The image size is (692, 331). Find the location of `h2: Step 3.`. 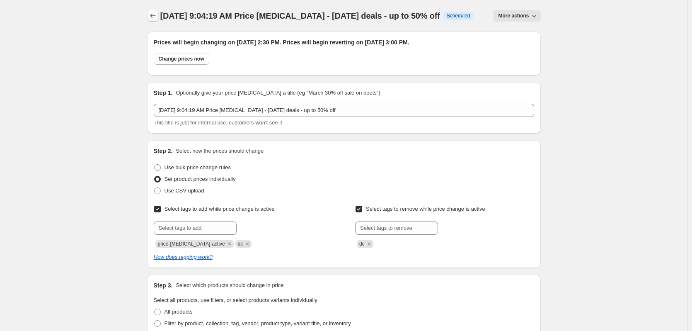

h2: Step 3. is located at coordinates (163, 285).